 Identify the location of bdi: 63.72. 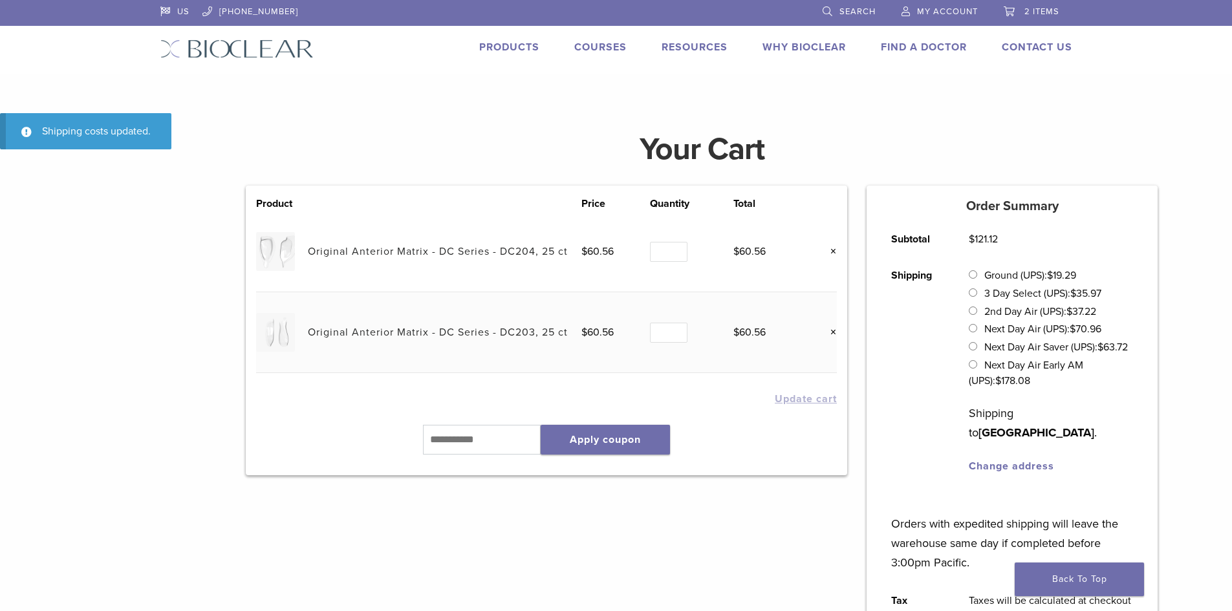
(1112, 347).